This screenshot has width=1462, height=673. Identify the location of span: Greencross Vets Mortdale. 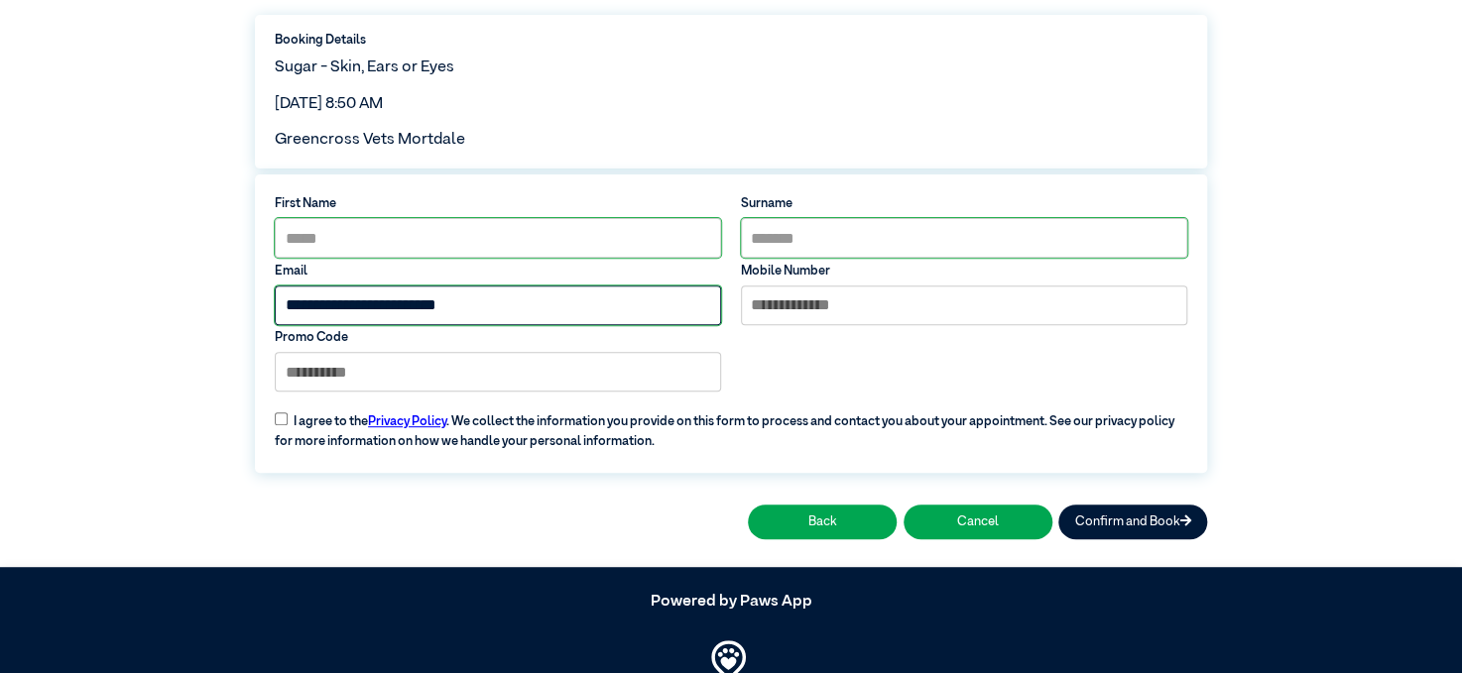
(370, 140).